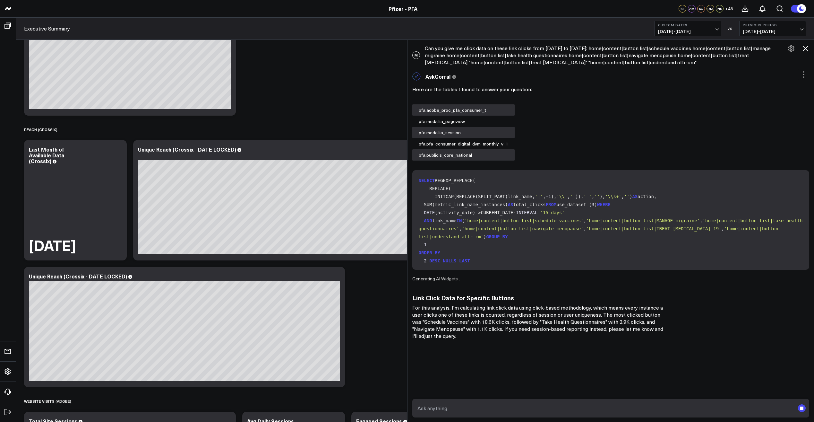  Describe the element at coordinates (459, 220) in the screenshot. I see `span: IN` at that location.